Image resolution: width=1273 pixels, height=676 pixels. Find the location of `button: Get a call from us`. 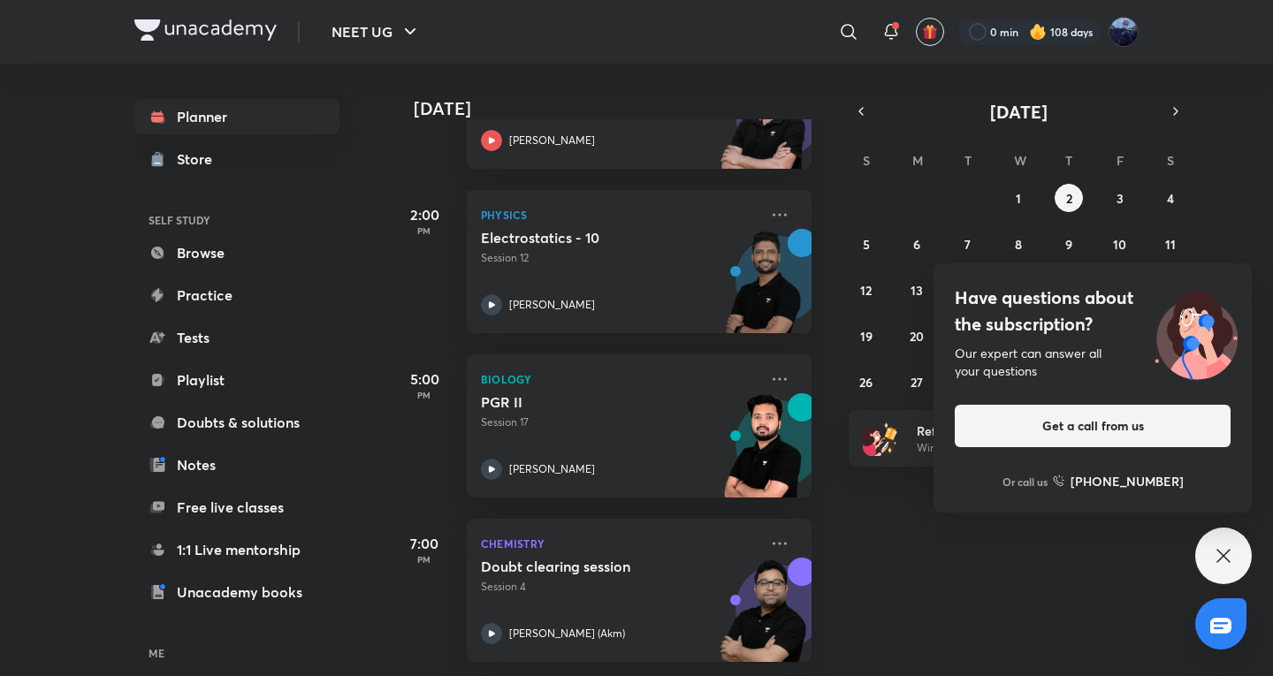

button: Get a call from us is located at coordinates (1093, 426).